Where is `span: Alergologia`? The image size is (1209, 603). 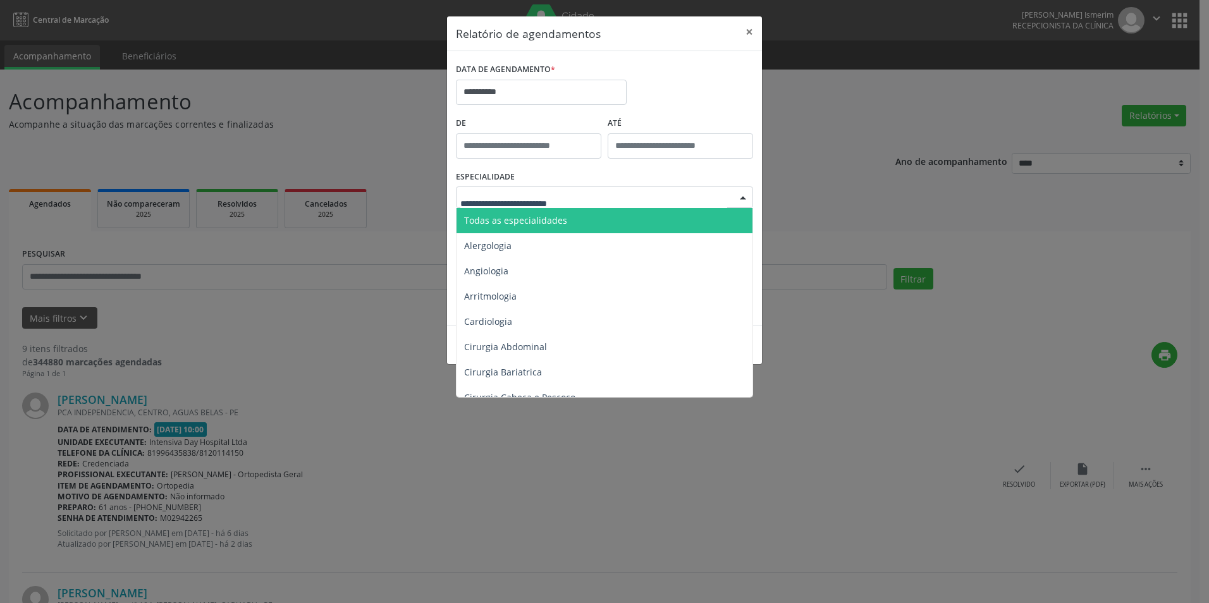
span: Alergologia is located at coordinates (488, 245).